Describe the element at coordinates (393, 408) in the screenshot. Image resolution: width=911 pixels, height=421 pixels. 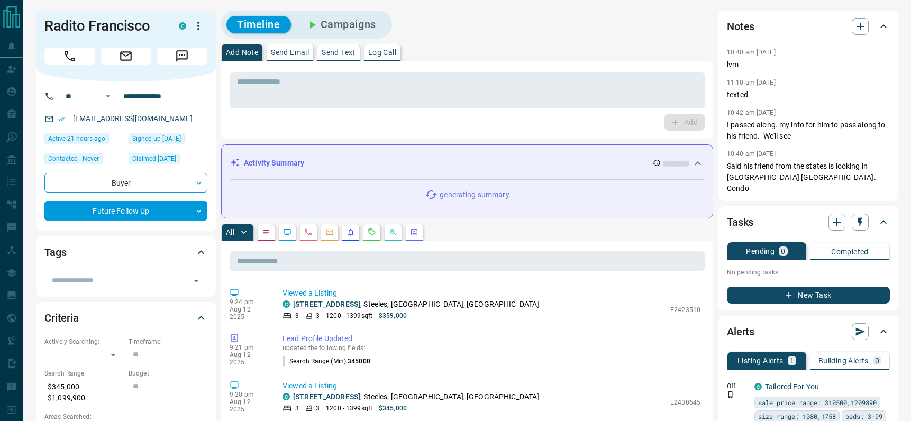
I see `p: $345,000` at that location.